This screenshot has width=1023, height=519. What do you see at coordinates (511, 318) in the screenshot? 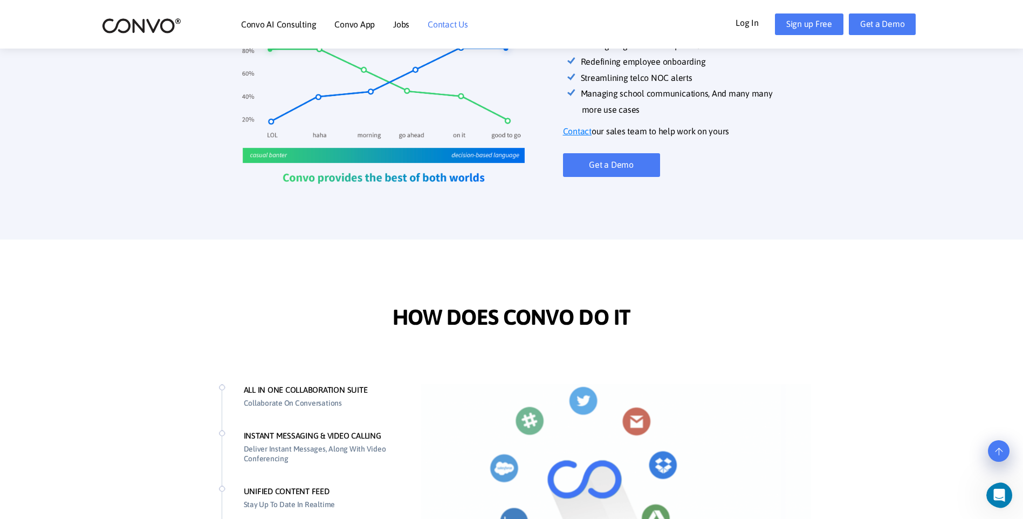
I see `span: HOW DOES CONVO DO IT` at bounding box center [511, 318].